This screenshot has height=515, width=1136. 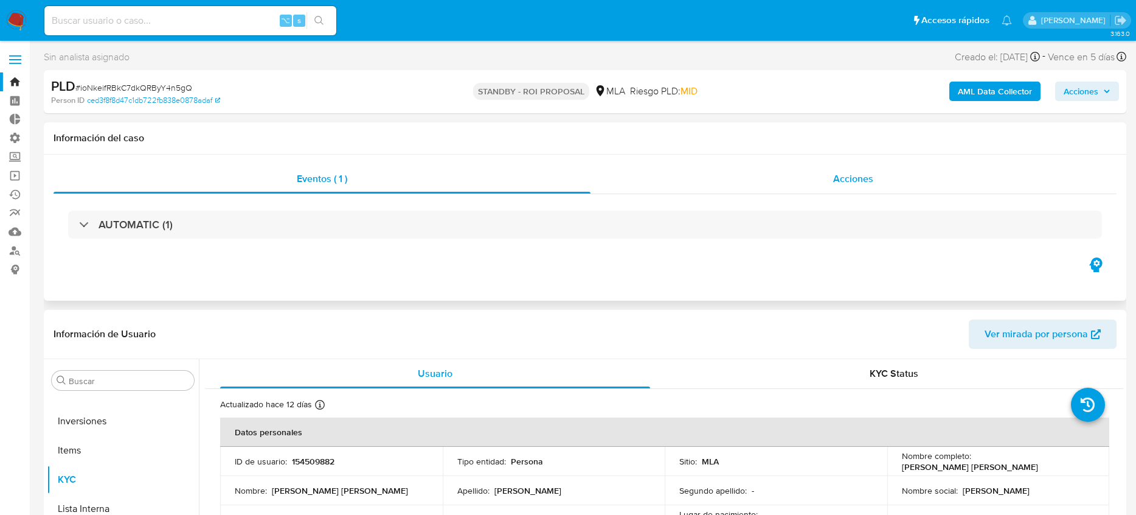 What do you see at coordinates (61, 380) in the screenshot?
I see `button: Buscar` at bounding box center [61, 380].